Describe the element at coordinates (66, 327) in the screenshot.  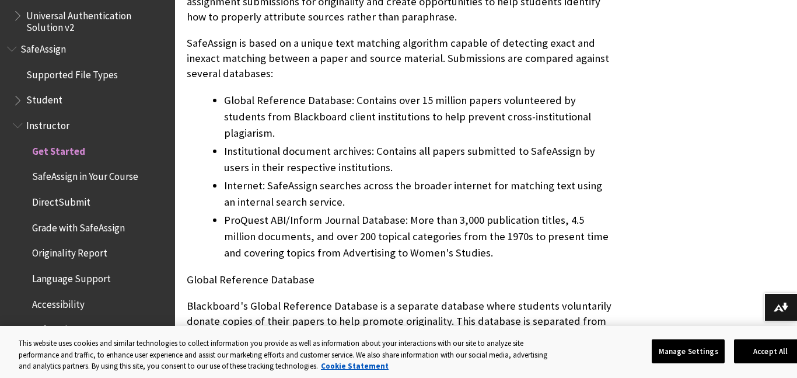
I see `span: SafeAssign FAQs` at that location.